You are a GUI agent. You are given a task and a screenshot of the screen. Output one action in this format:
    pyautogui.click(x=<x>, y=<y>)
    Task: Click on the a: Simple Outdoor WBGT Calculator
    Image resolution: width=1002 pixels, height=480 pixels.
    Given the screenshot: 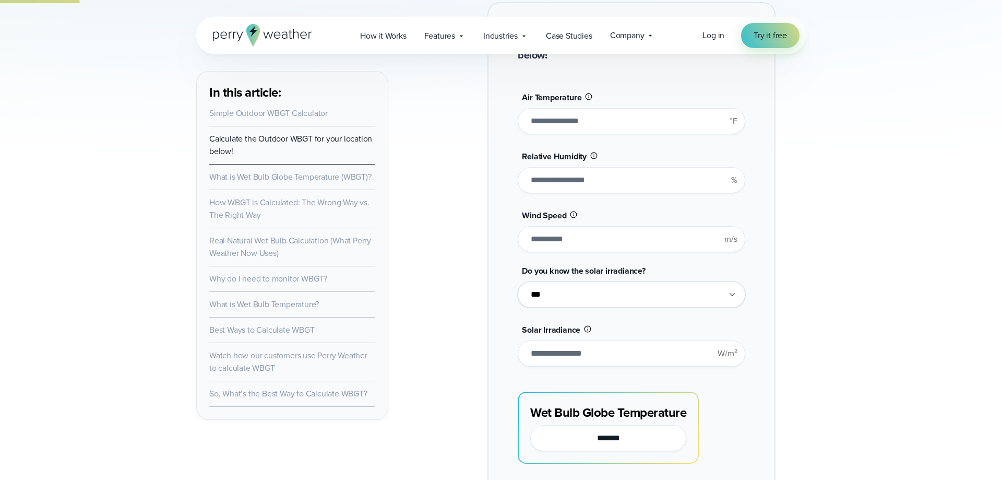 What is the action you would take?
    pyautogui.click(x=268, y=113)
    